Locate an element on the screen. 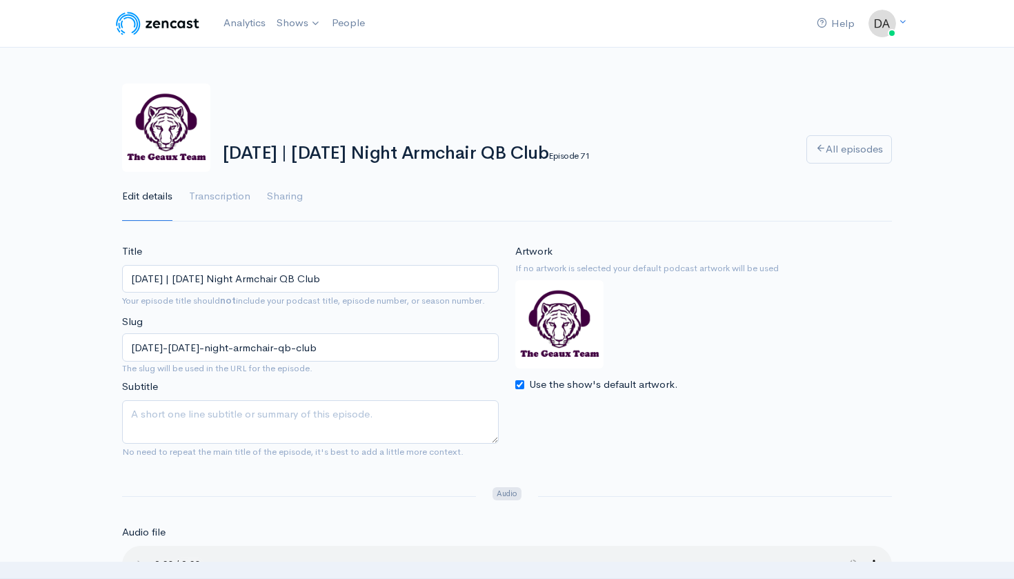  a: Transcription is located at coordinates (219, 197).